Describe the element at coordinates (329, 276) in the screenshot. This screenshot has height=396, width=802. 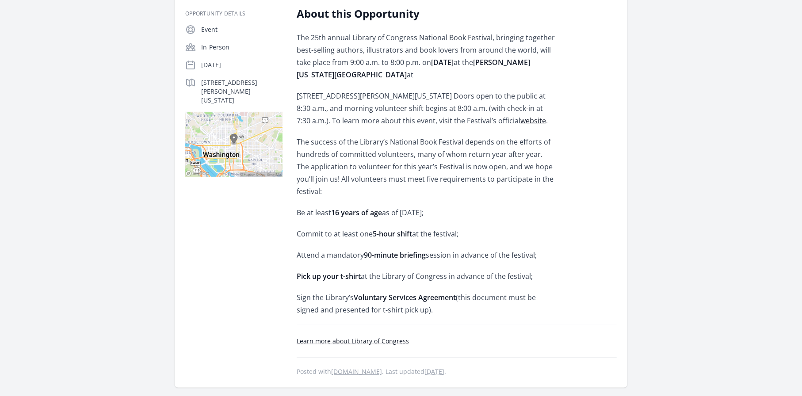
I see `strong: Pick up your t-shirt` at that location.